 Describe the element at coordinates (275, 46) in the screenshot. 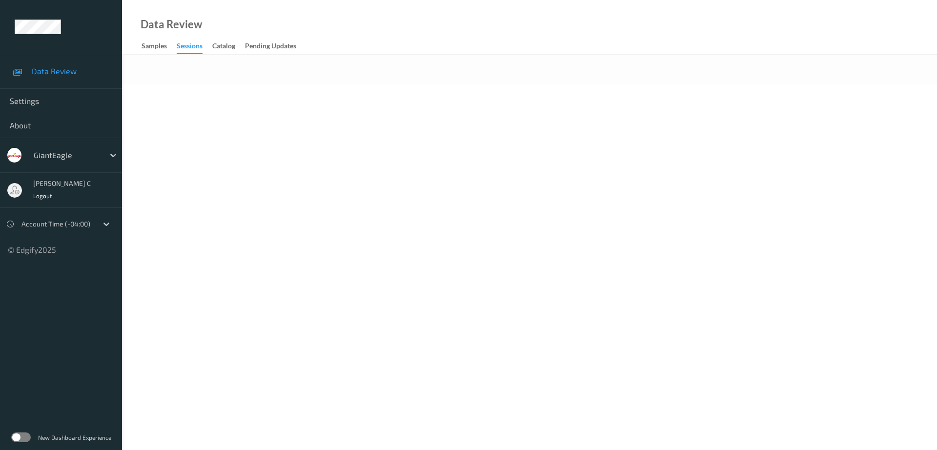

I see `a: Pending Updates` at that location.